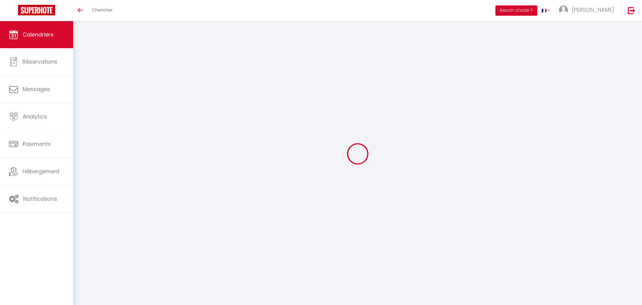  I want to click on span: Notifications, so click(40, 198).